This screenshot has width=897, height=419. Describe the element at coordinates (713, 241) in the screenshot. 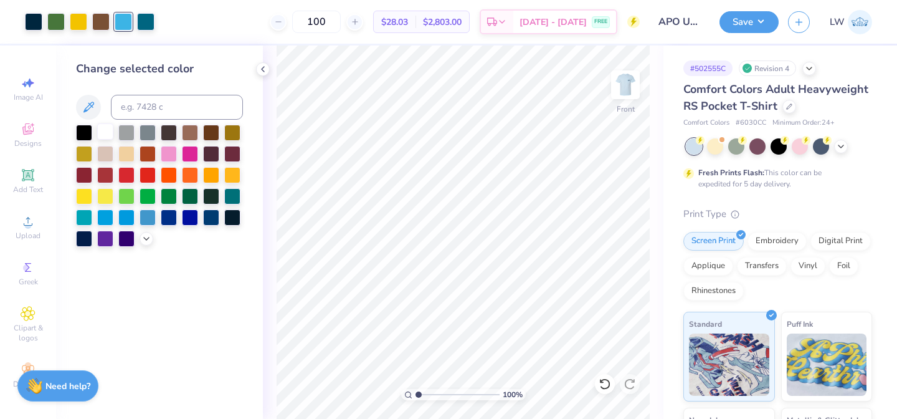

I see `div: Screen Print` at that location.